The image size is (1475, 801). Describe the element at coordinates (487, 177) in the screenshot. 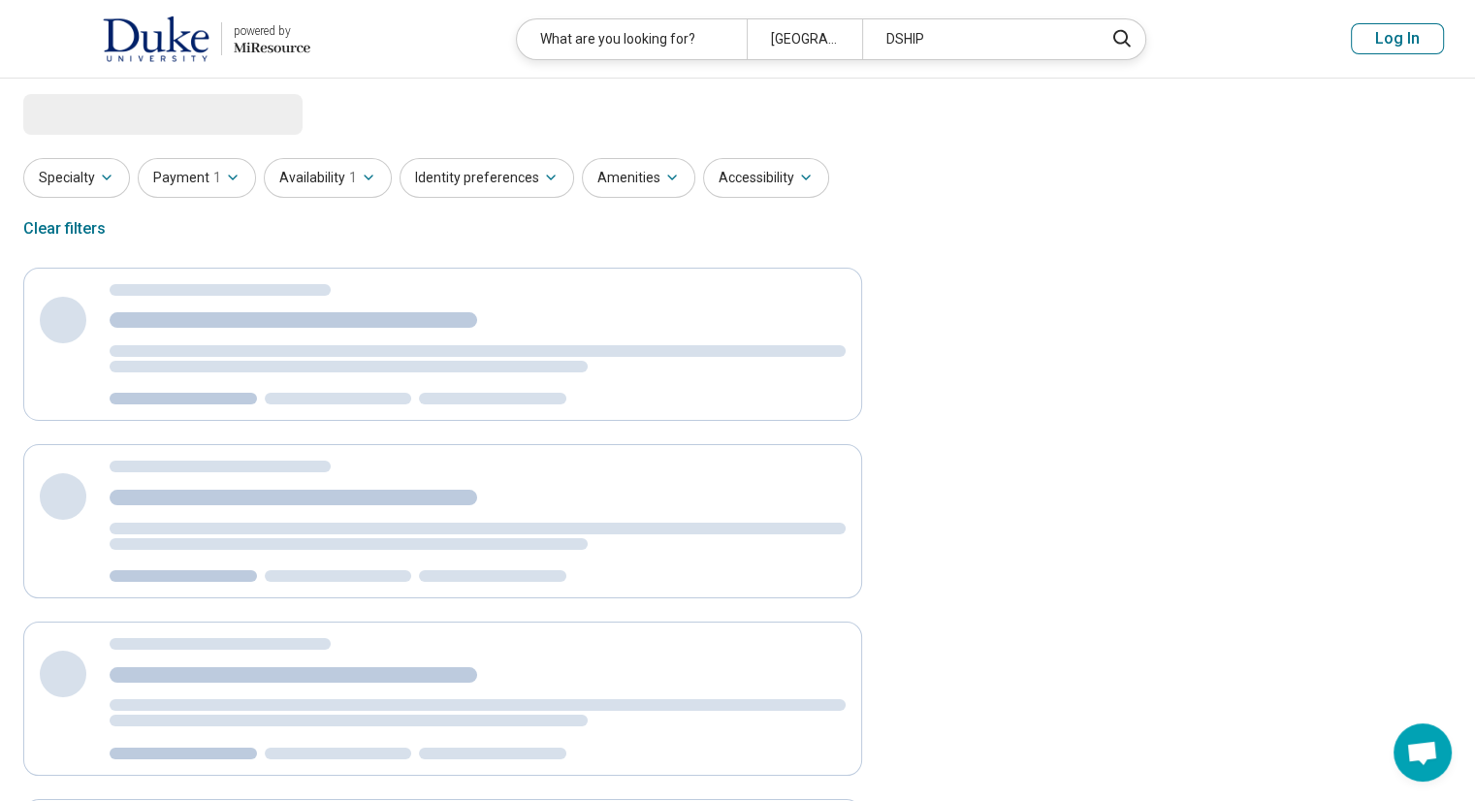

I see `button: Identity preferences` at that location.